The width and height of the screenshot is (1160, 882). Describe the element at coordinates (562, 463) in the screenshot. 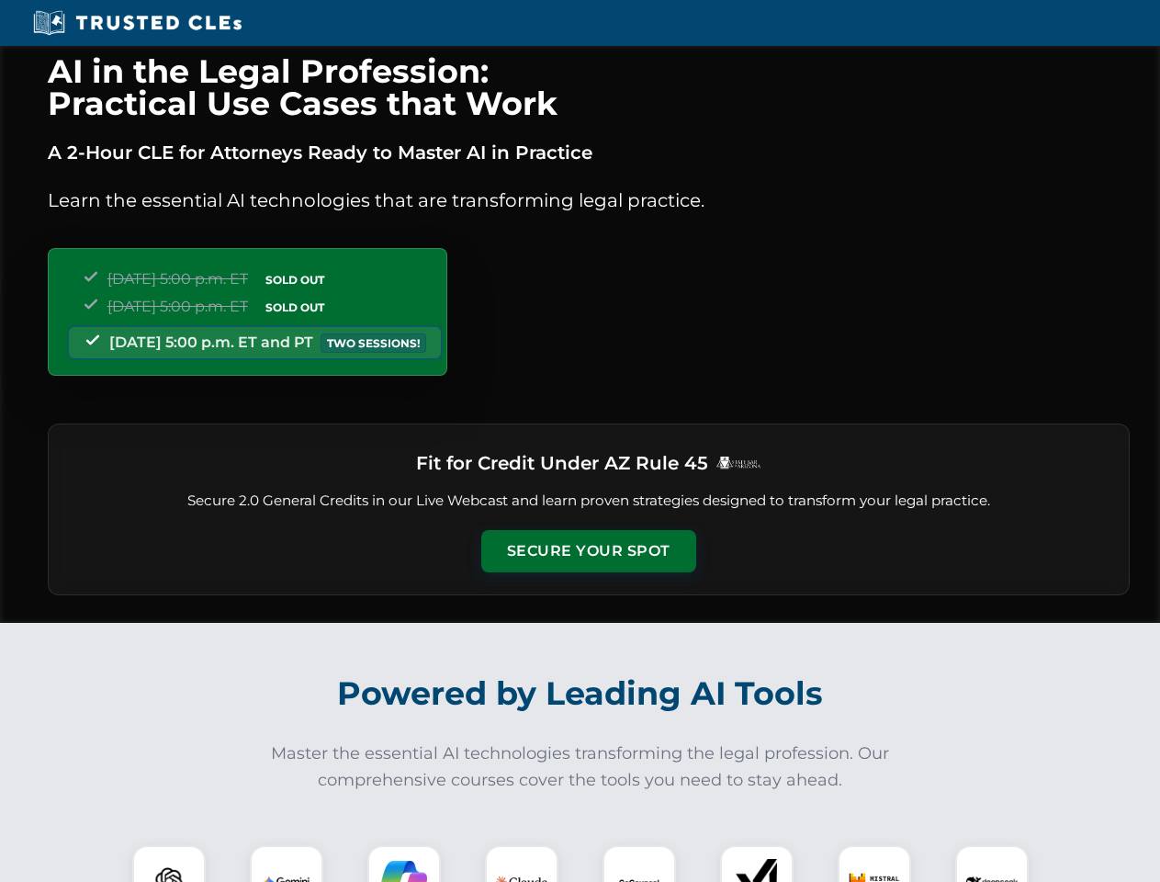

I see `h3: Fit for Credit Under AZ Rule 45` at that location.